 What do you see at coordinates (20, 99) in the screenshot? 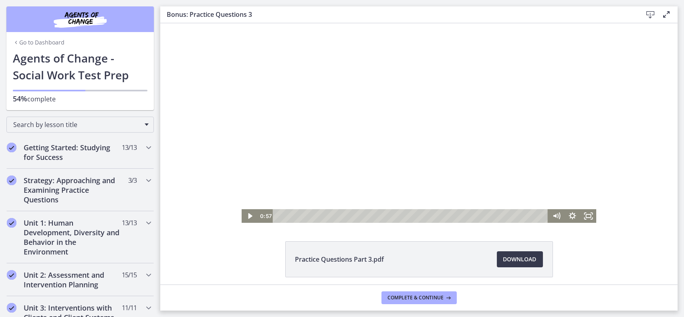
I see `span: 54%` at bounding box center [20, 99].